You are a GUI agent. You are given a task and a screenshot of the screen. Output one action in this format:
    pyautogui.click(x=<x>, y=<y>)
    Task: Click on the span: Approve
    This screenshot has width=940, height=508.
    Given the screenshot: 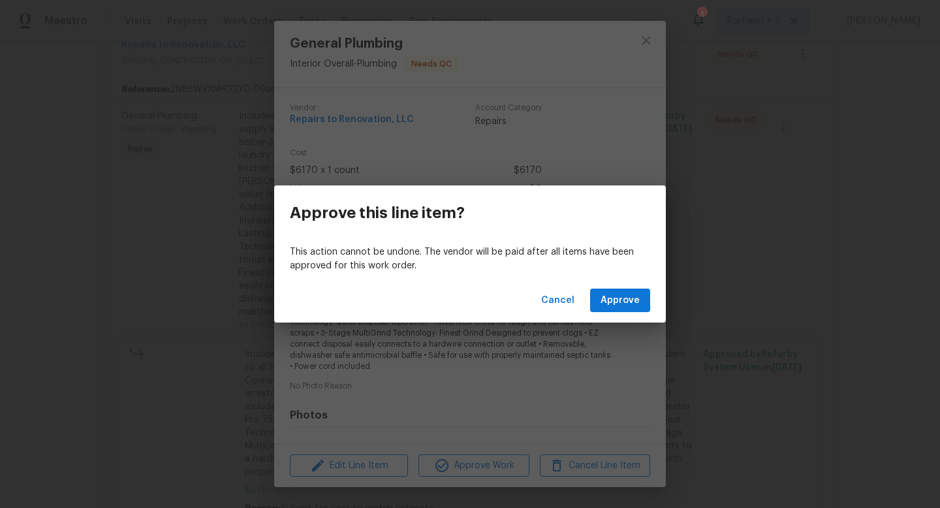 What is the action you would take?
    pyautogui.click(x=620, y=300)
    